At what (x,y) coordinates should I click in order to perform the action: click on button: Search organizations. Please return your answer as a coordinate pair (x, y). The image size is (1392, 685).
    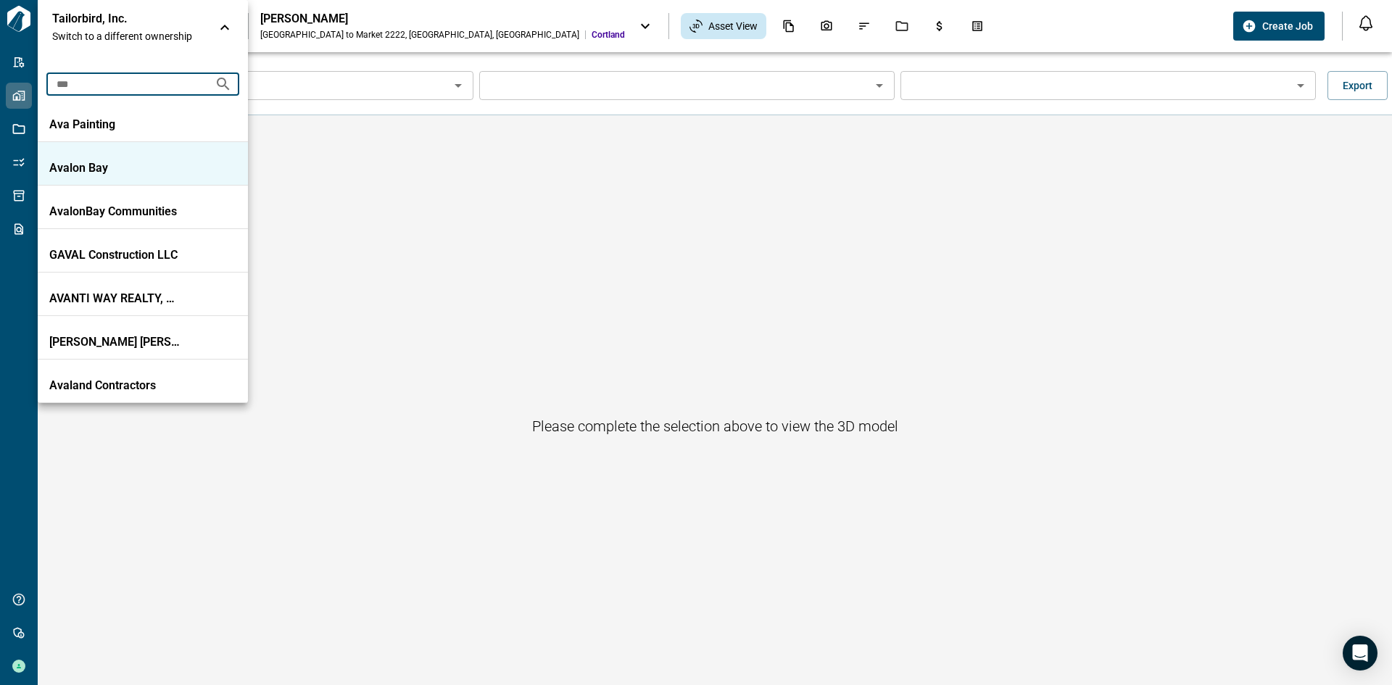
    Looking at the image, I should click on (223, 84).